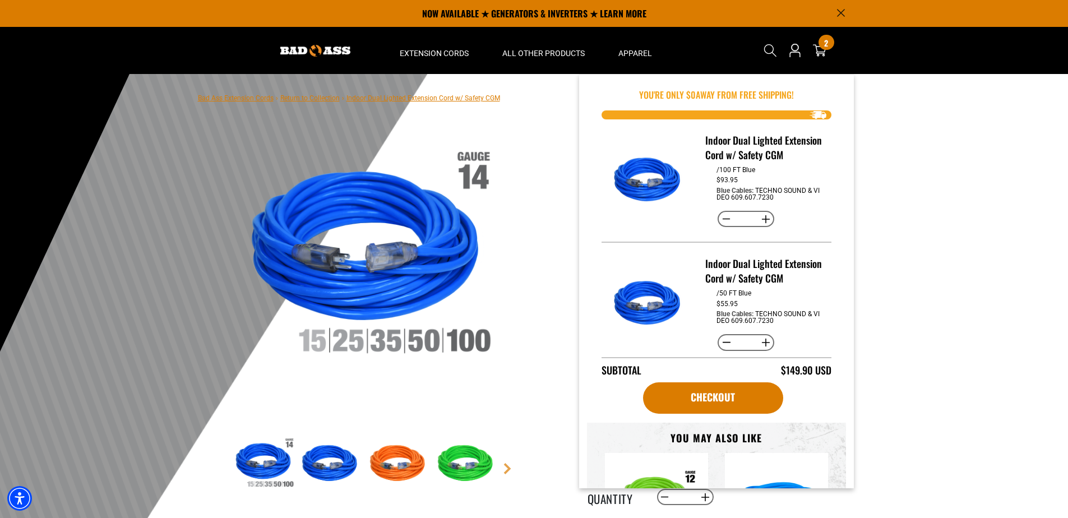 This screenshot has width=1068, height=518. What do you see at coordinates (616, 497) in the screenshot?
I see `label: Quantity` at bounding box center [616, 497].